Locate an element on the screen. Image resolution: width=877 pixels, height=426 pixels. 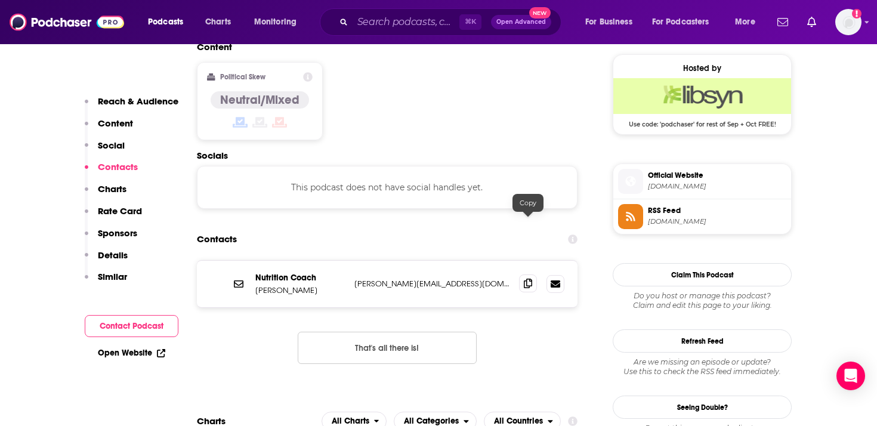
img: User Profile is located at coordinates (849, 22).